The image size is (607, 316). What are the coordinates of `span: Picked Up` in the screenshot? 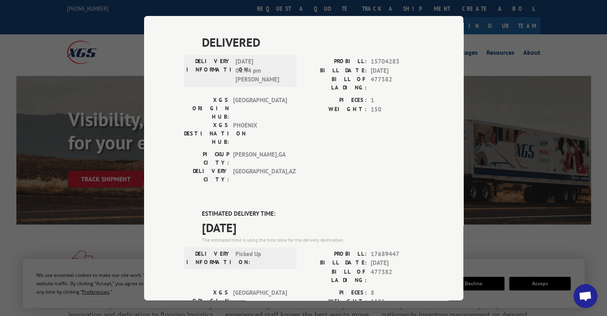 It's located at (262, 257).